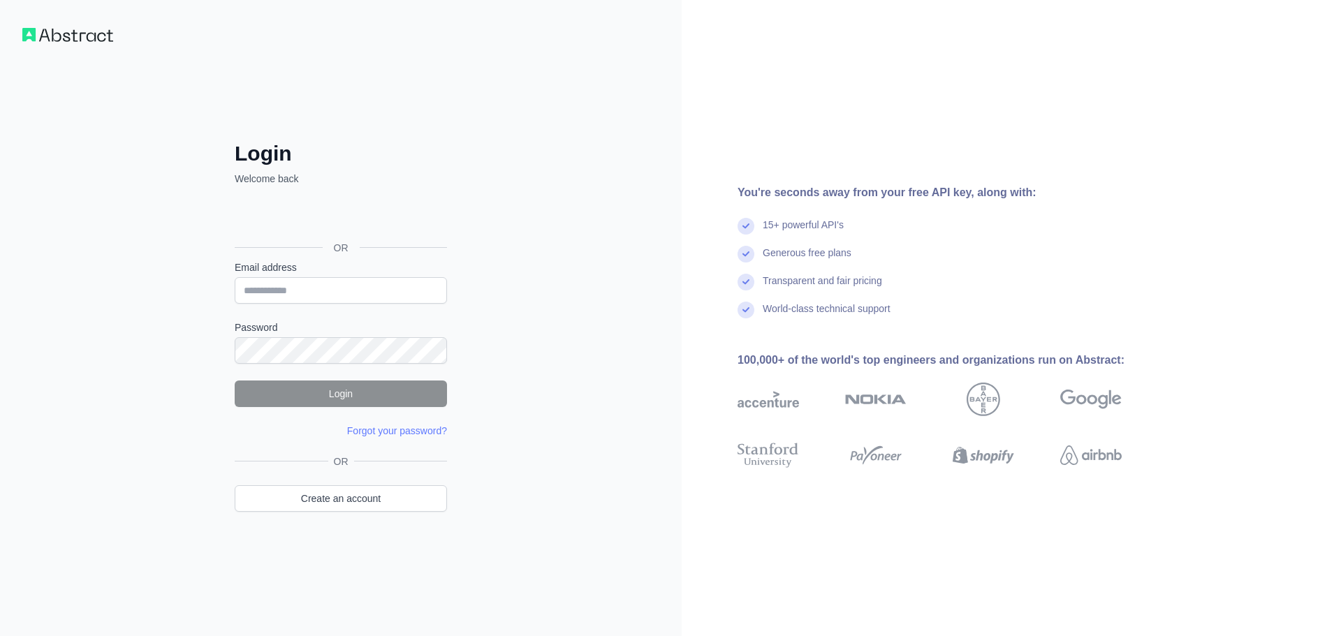 This screenshot has height=636, width=1341. What do you see at coordinates (876, 399) in the screenshot?
I see `img: nokia` at bounding box center [876, 399].